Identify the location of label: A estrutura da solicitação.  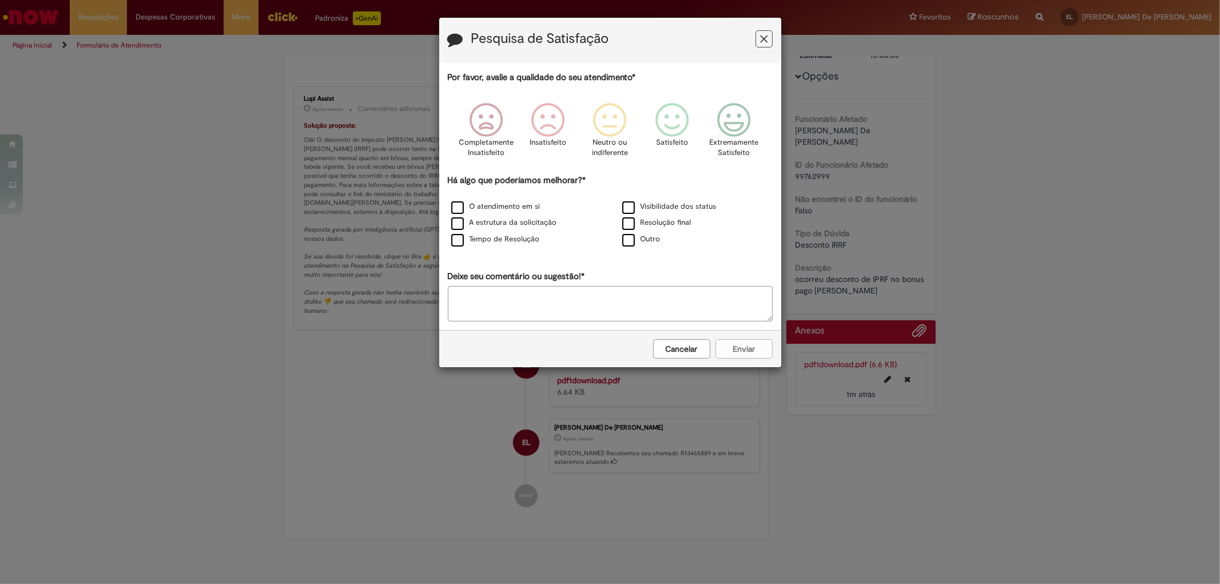
(504, 222).